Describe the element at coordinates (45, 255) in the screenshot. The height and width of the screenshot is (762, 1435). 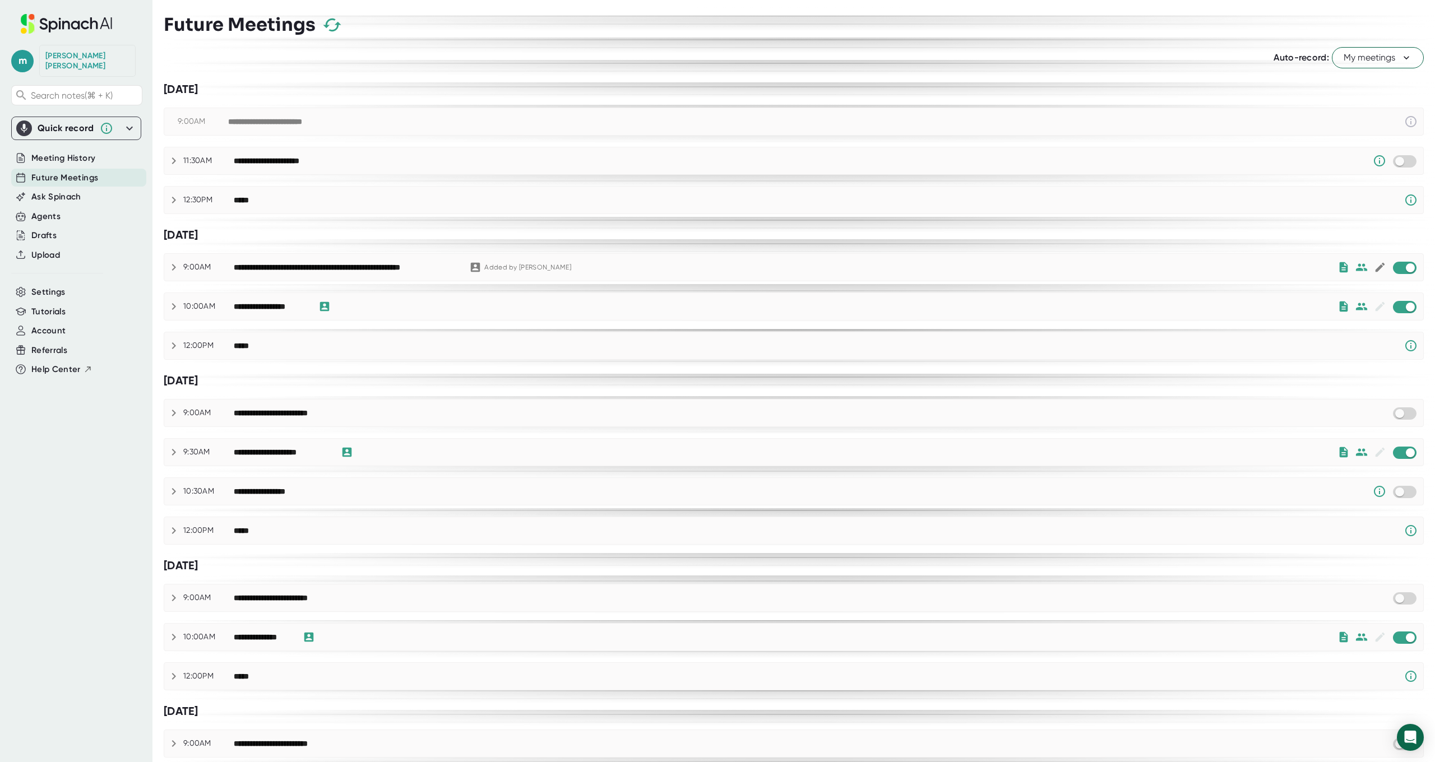
I see `span: Upload` at that location.